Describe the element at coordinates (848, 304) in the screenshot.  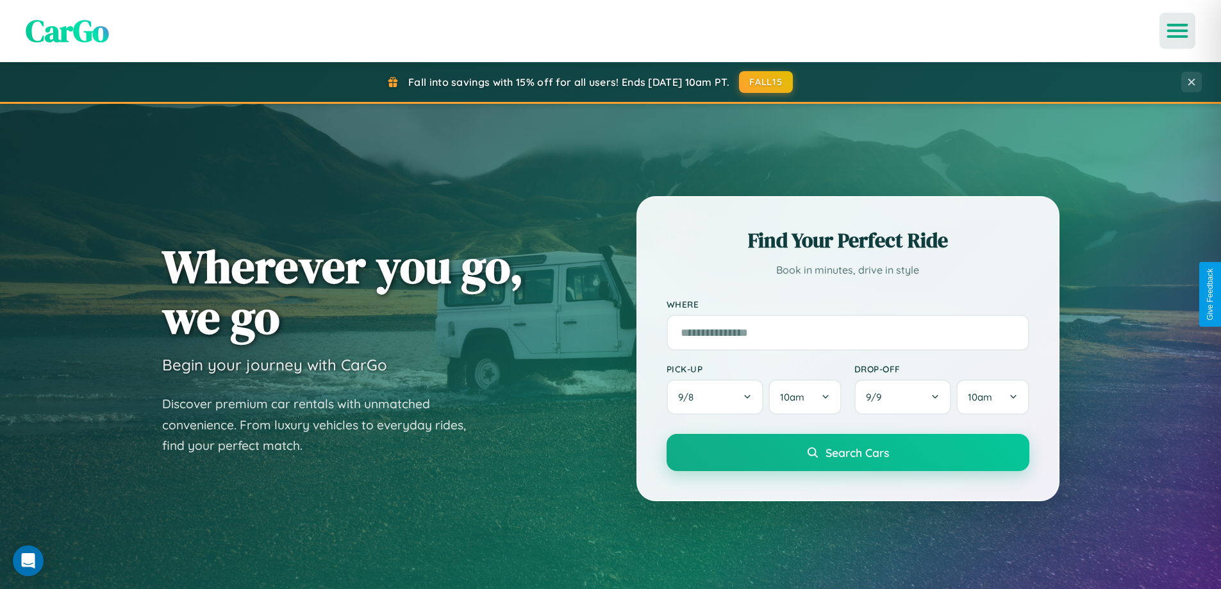
I see `label: Where` at that location.